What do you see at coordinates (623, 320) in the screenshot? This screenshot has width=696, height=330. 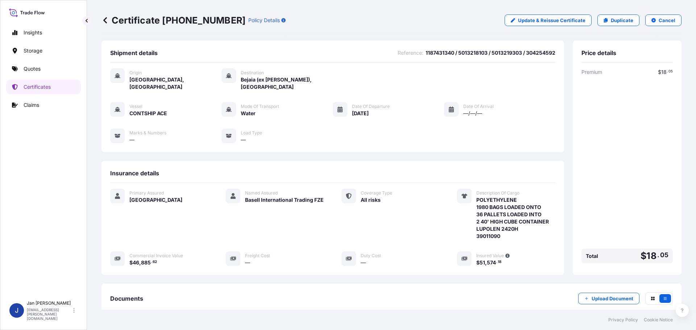 I see `p: Privacy Policy` at bounding box center [623, 320].